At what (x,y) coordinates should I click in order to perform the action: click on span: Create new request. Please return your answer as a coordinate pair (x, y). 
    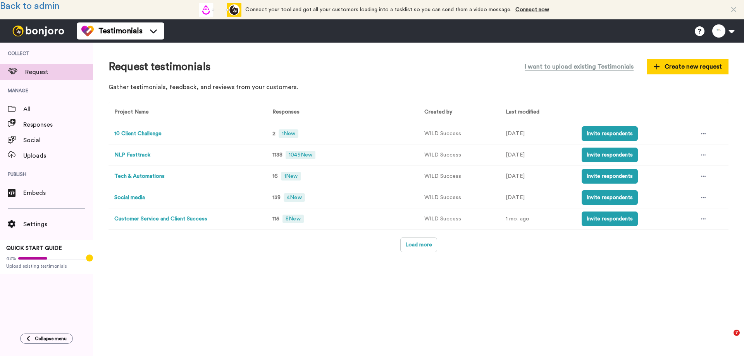
    Looking at the image, I should click on (688, 67).